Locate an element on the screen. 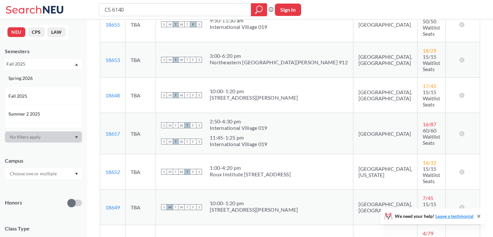  span: 17 / 45 is located at coordinates (429, 86).